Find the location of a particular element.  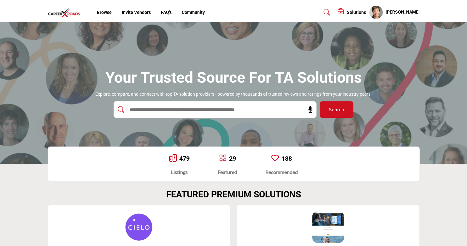

img: Cielo is located at coordinates (139, 227).